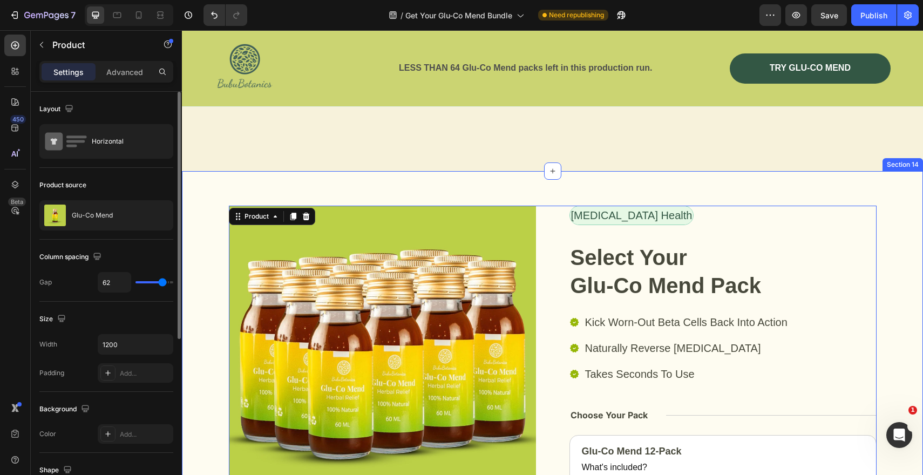 The width and height of the screenshot is (923, 475). I want to click on p: What's included?, so click(495, 437).